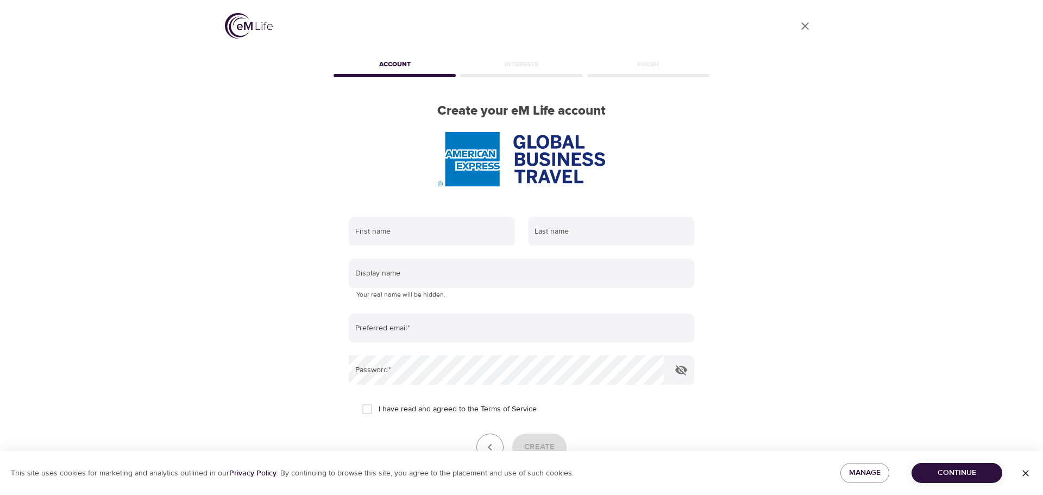  What do you see at coordinates (957, 473) in the screenshot?
I see `button: Continue` at bounding box center [957, 473].